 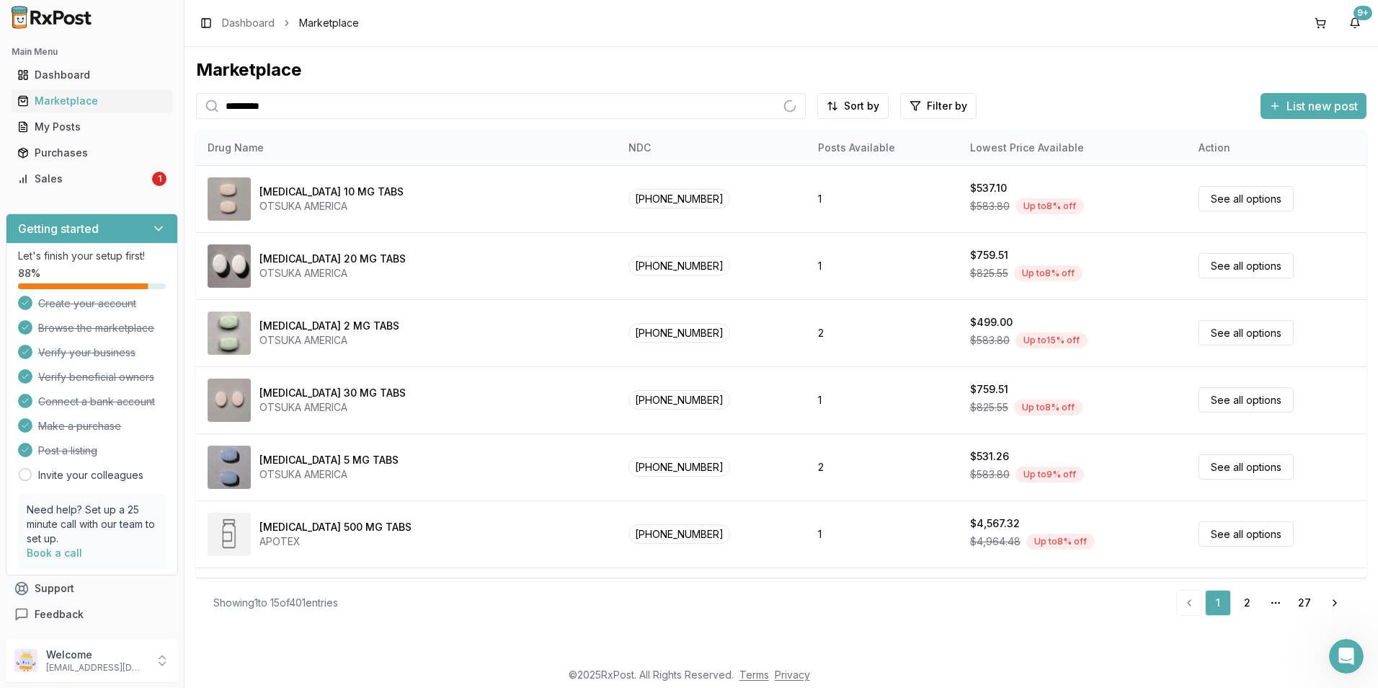 What do you see at coordinates (792, 674) in the screenshot?
I see `a: Privacy` at bounding box center [792, 674].